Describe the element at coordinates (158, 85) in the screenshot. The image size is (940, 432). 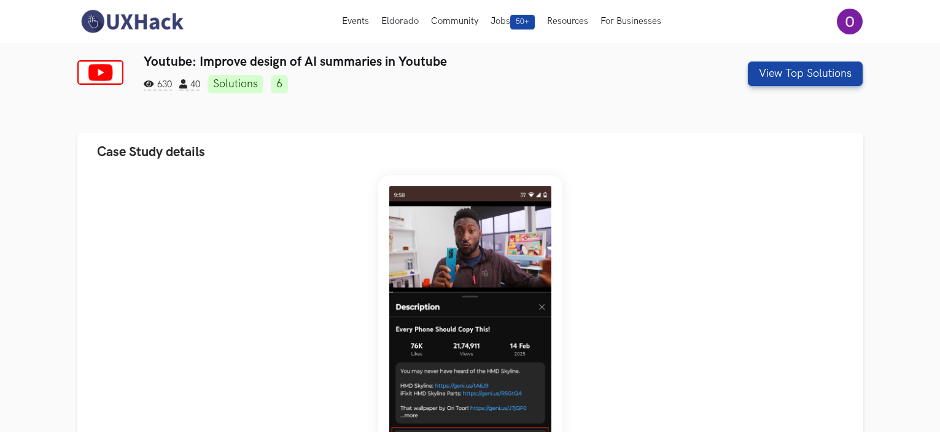
I see `span: 630` at that location.